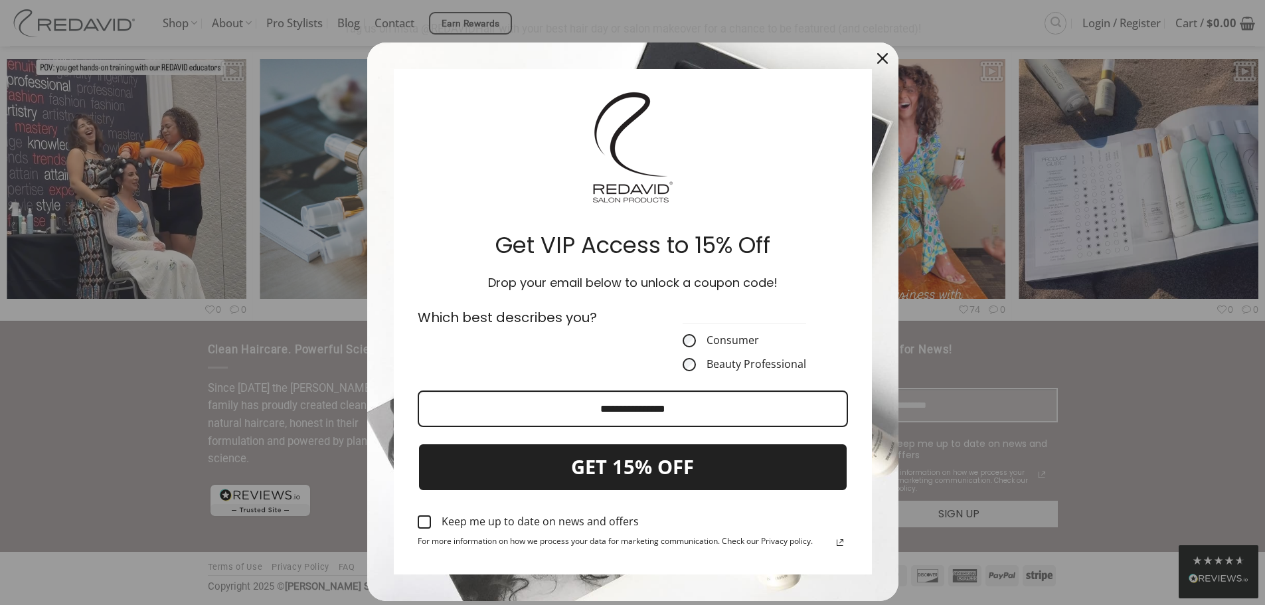 The image size is (1265, 605). What do you see at coordinates (744, 341) in the screenshot?
I see `label: Consumer` at bounding box center [744, 341].